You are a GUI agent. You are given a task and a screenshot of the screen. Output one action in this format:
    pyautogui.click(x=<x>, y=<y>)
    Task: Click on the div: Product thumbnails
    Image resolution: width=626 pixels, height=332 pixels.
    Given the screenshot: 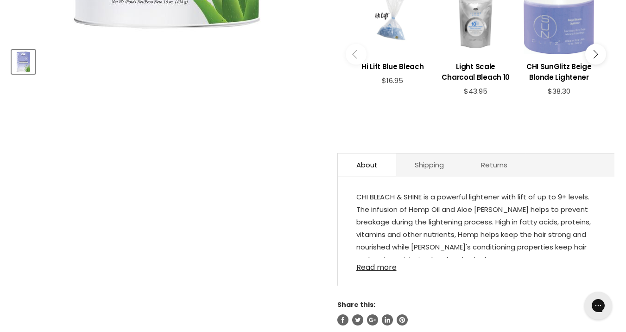 What is the action you would take?
    pyautogui.click(x=167, y=60)
    